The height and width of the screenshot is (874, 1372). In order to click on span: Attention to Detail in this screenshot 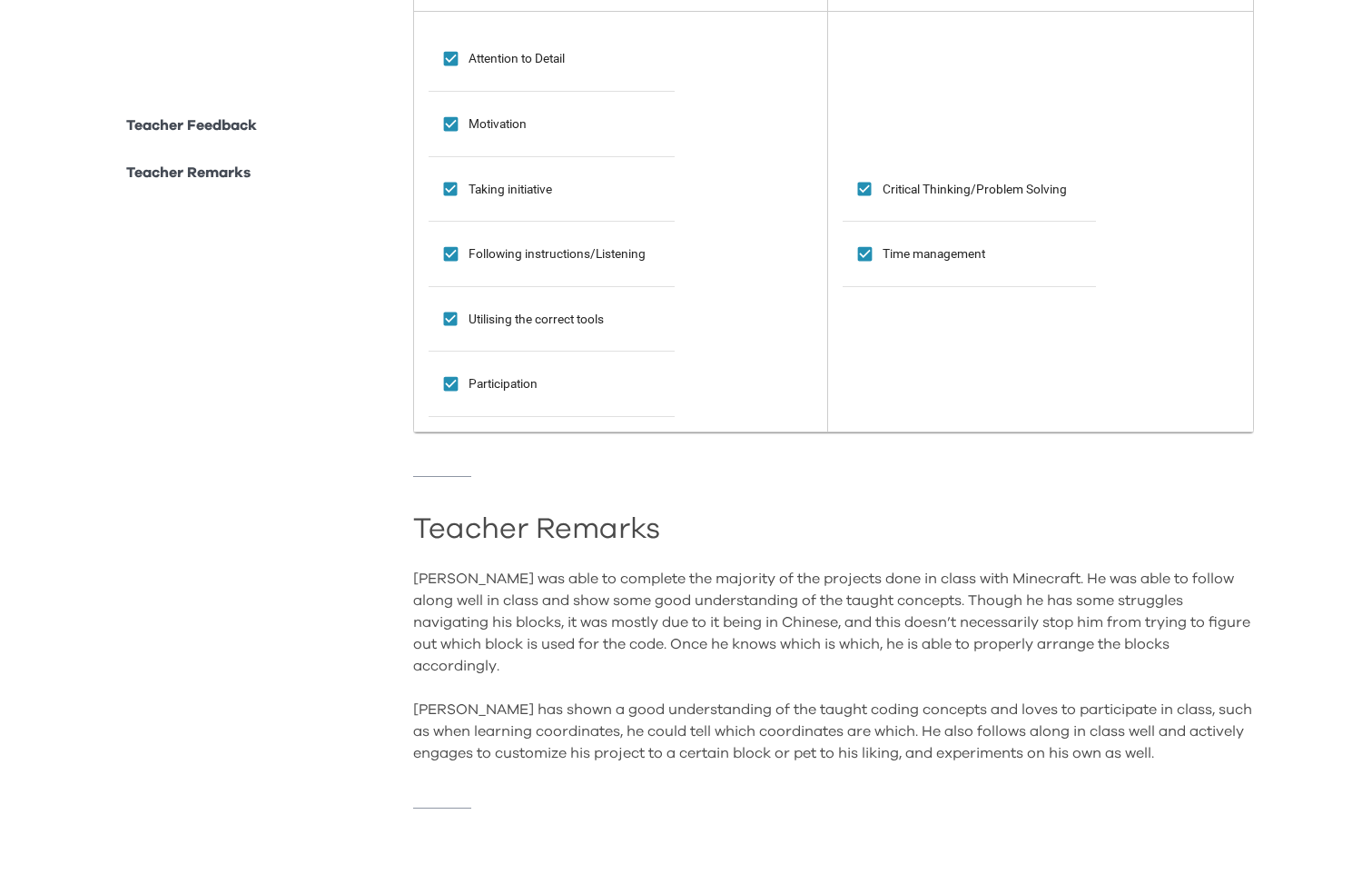, I will do `click(516, 58)`.